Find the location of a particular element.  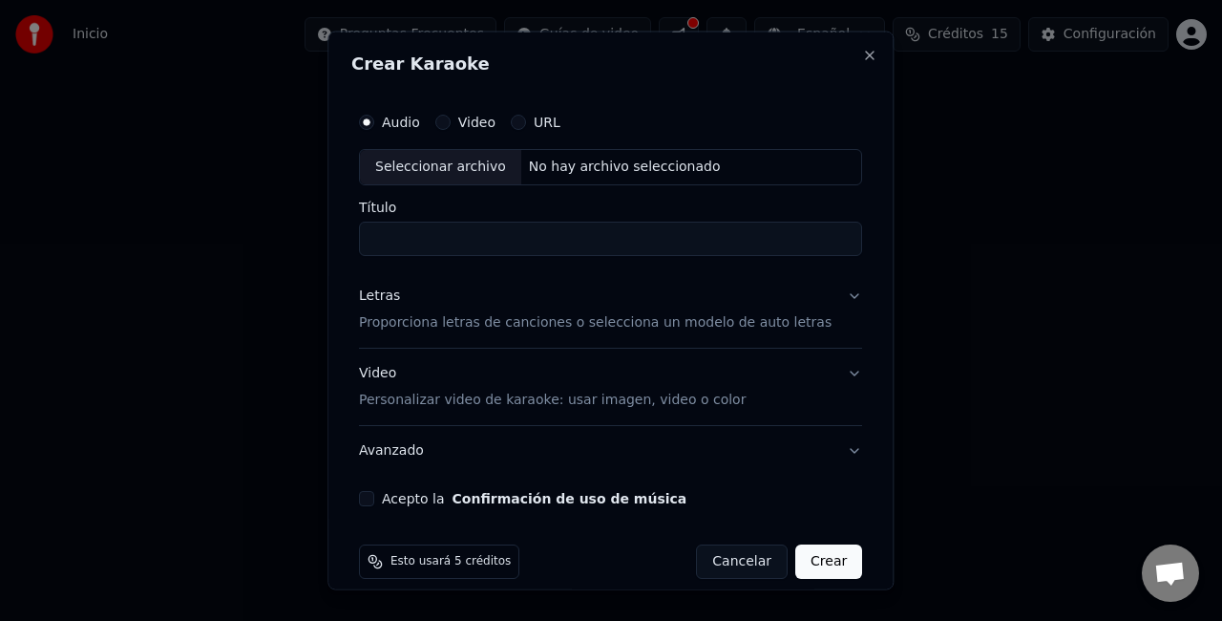

h2: Crear Karaoke is located at coordinates (610, 64).